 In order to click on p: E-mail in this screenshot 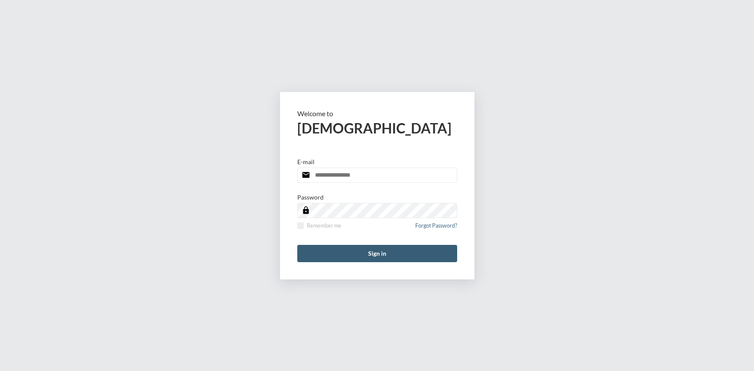, I will do `click(306, 162)`.